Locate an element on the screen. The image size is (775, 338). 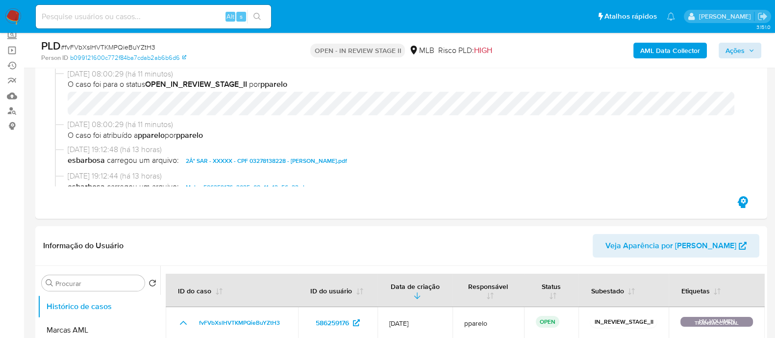
h1: Informação do Usuário is located at coordinates (83, 246).